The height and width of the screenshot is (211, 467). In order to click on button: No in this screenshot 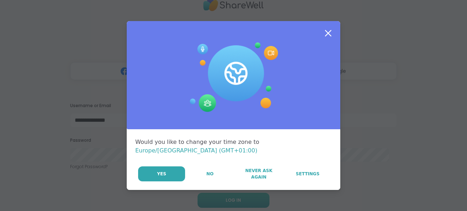, I will do `click(210, 173)`.